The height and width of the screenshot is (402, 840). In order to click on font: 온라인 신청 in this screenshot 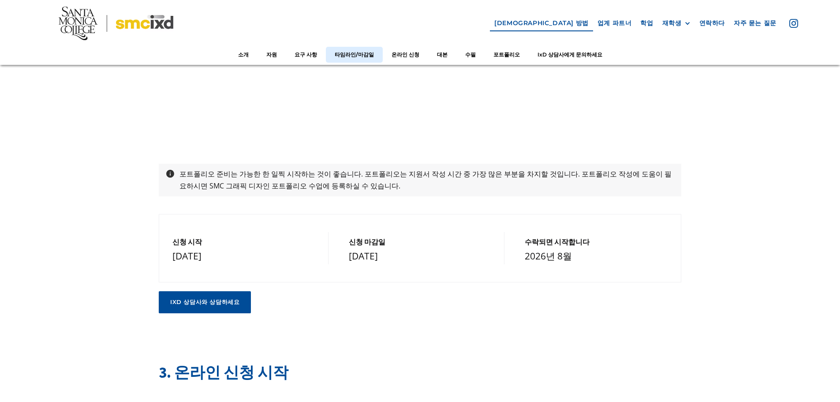, I will do `click(405, 54)`.